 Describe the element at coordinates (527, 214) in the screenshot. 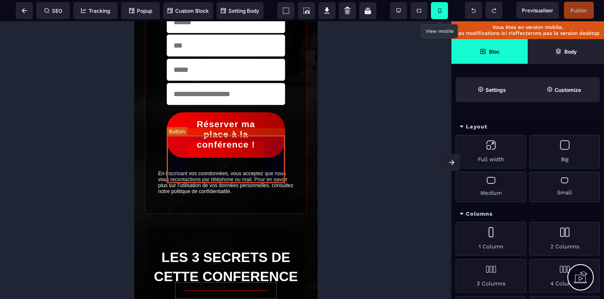

I see `div: Columns` at that location.